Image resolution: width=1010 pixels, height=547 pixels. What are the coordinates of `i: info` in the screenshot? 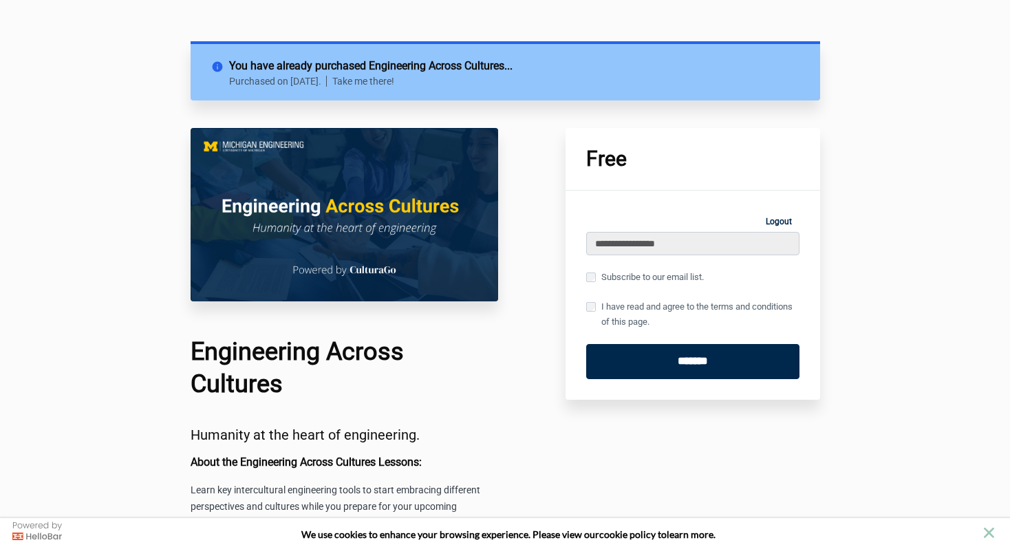 It's located at (220, 64).